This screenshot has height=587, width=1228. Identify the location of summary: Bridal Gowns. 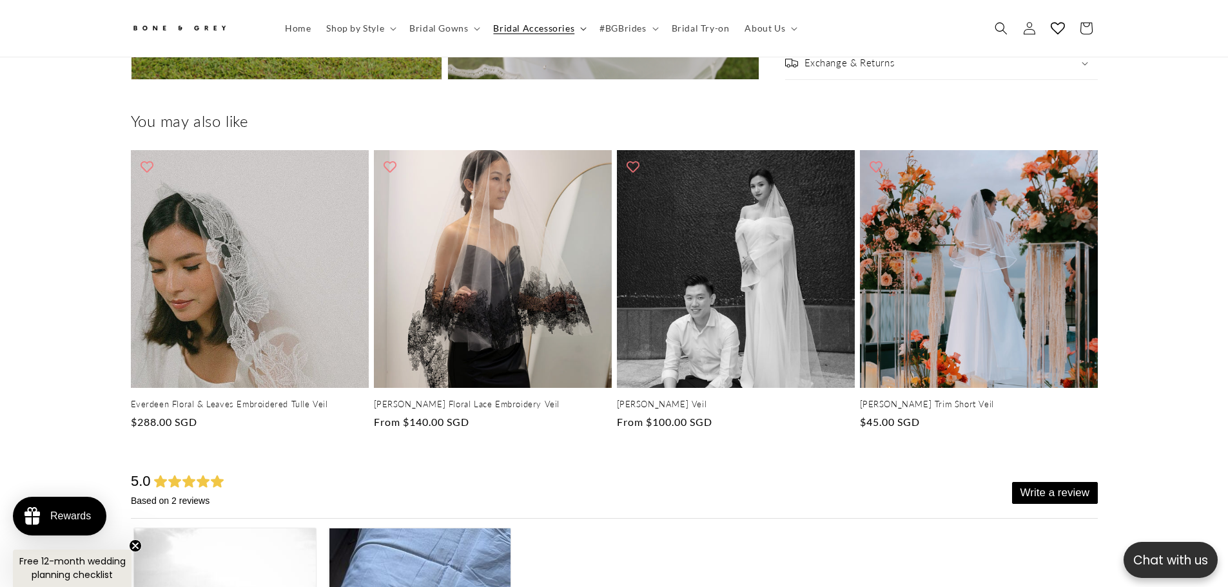
(444, 28).